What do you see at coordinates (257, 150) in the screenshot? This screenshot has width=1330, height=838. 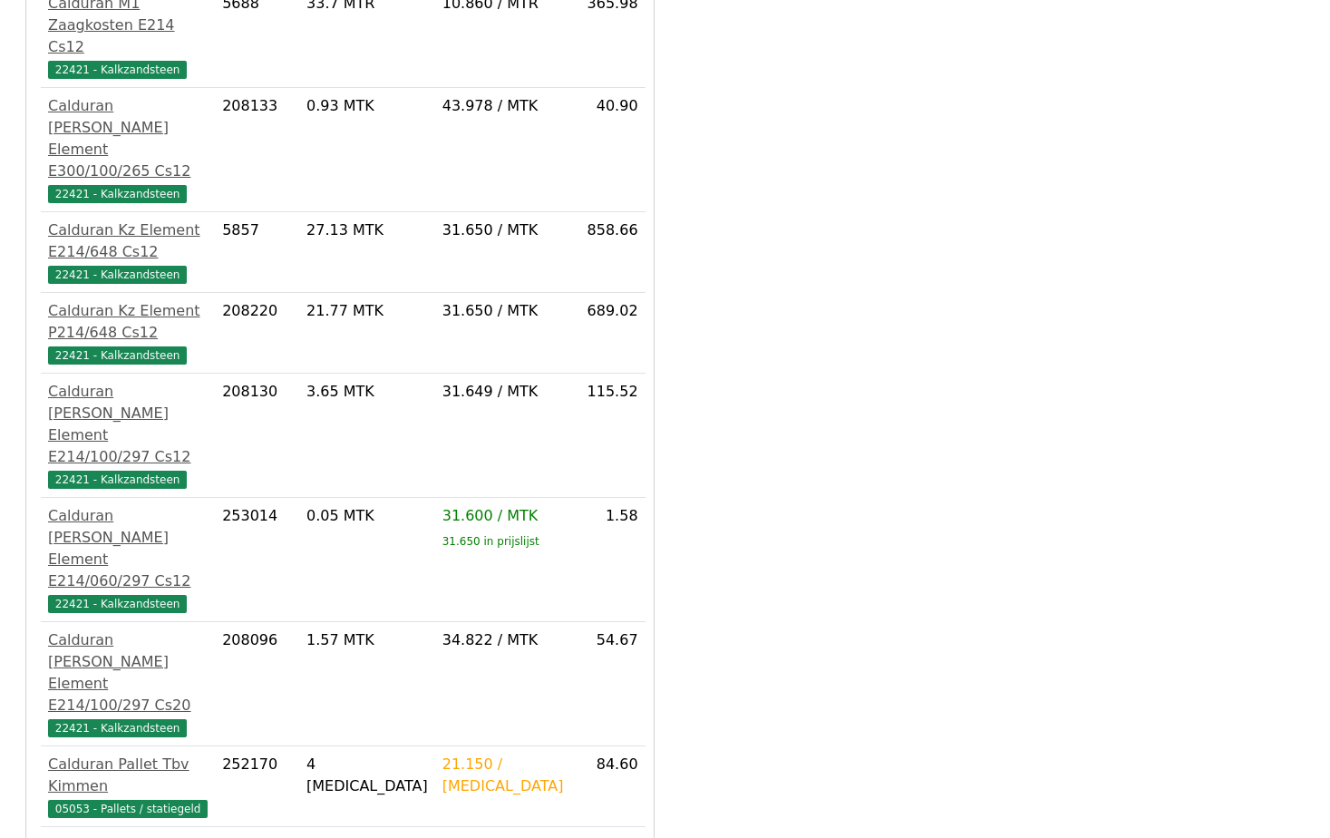 I see `td: 208133` at bounding box center [257, 150].